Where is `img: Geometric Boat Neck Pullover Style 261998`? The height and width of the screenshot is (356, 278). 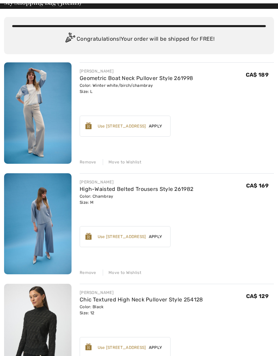 img: Geometric Boat Neck Pullover Style 261998 is located at coordinates (38, 113).